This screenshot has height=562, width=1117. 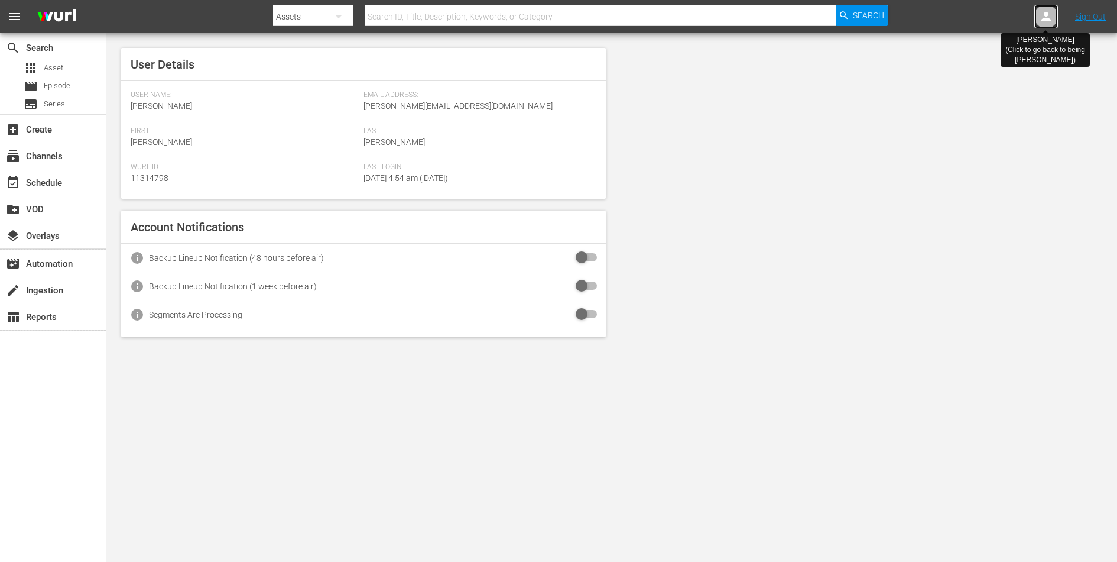 I want to click on div: Backup Lineup Notification (48 hours before air), so click(x=236, y=258).